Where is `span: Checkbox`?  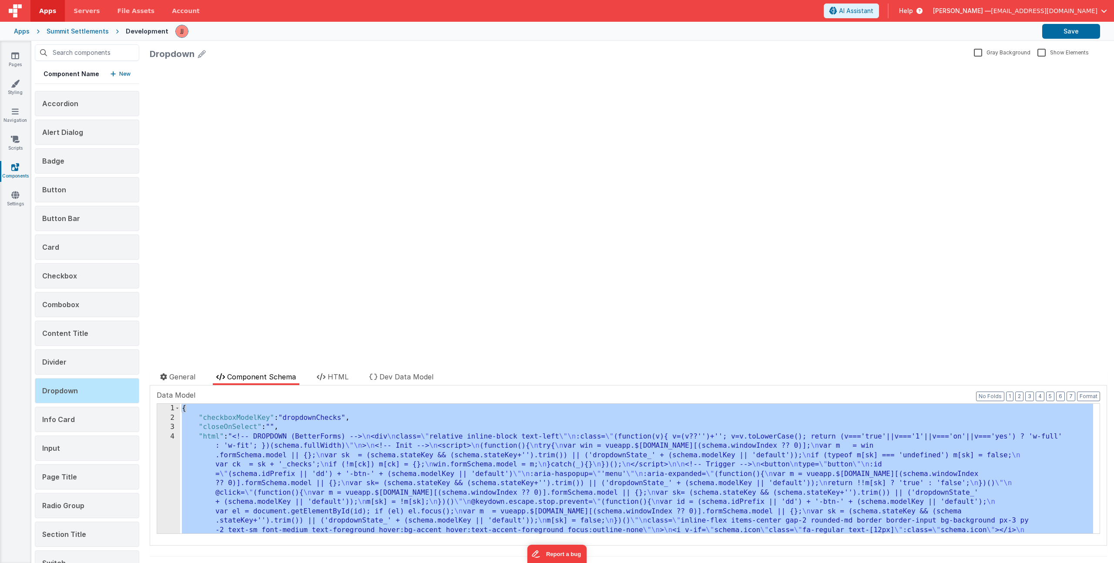 span: Checkbox is located at coordinates (60, 276).